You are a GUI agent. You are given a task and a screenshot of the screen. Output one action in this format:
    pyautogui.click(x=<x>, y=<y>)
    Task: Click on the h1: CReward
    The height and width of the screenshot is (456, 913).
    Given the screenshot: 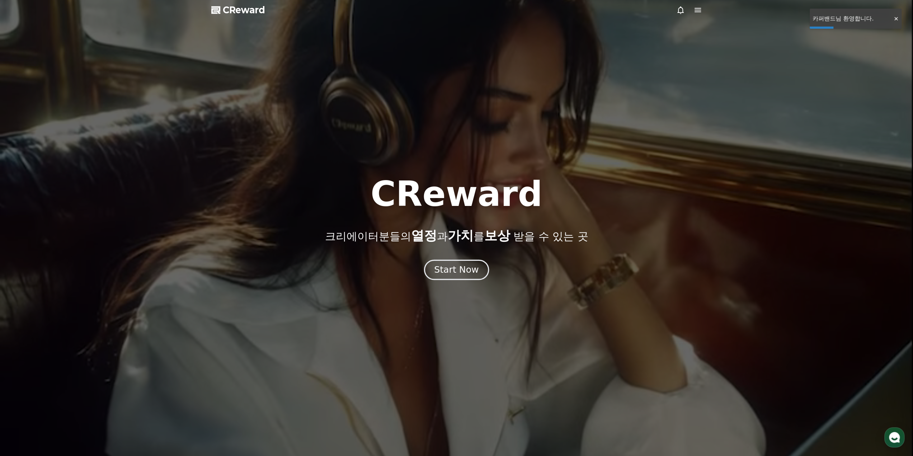 What is the action you would take?
    pyautogui.click(x=457, y=194)
    